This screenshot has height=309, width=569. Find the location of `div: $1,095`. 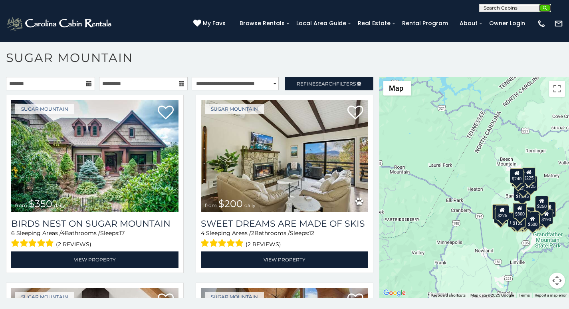

div: $1,095 is located at coordinates (522, 193).